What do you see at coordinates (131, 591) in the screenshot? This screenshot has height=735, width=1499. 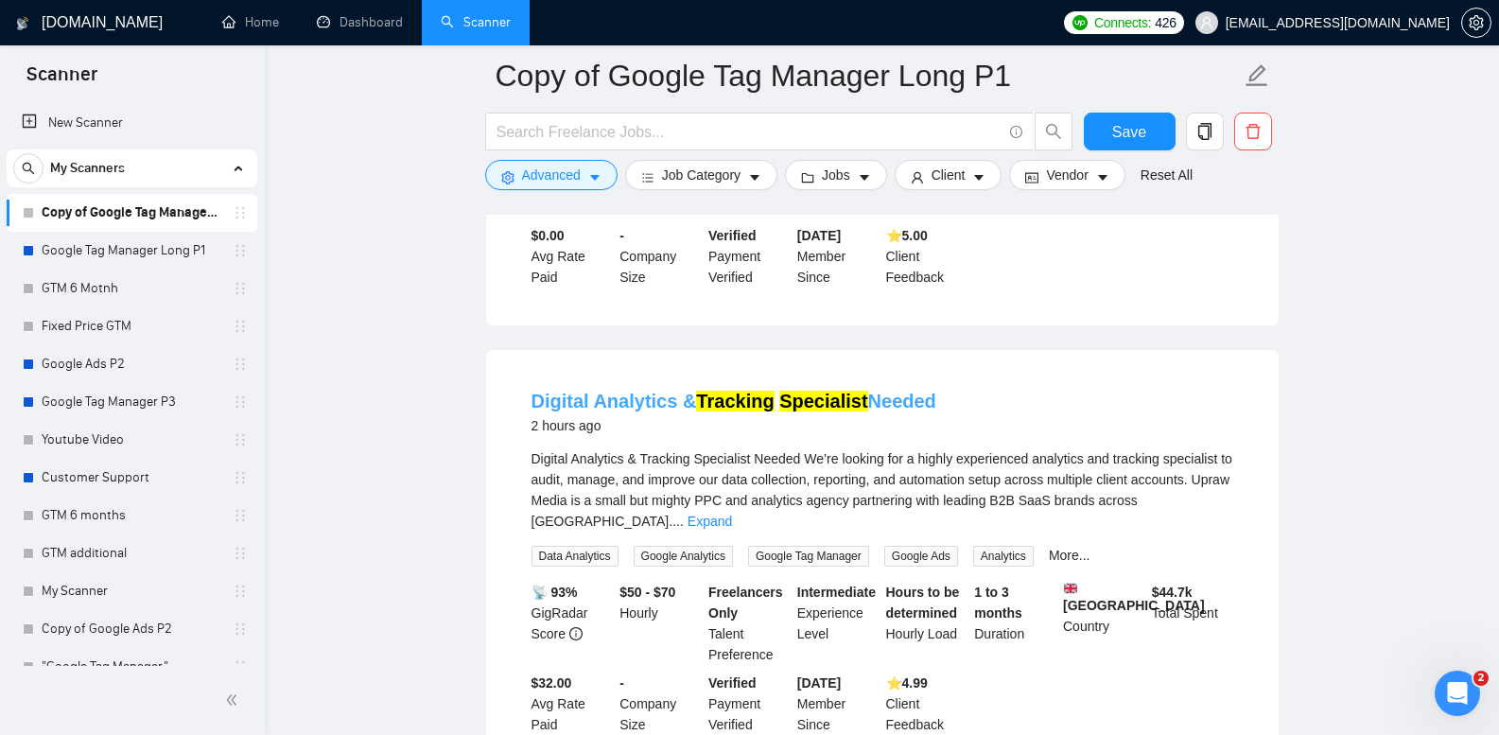 I see `a: My Scanner` at bounding box center [131, 591].